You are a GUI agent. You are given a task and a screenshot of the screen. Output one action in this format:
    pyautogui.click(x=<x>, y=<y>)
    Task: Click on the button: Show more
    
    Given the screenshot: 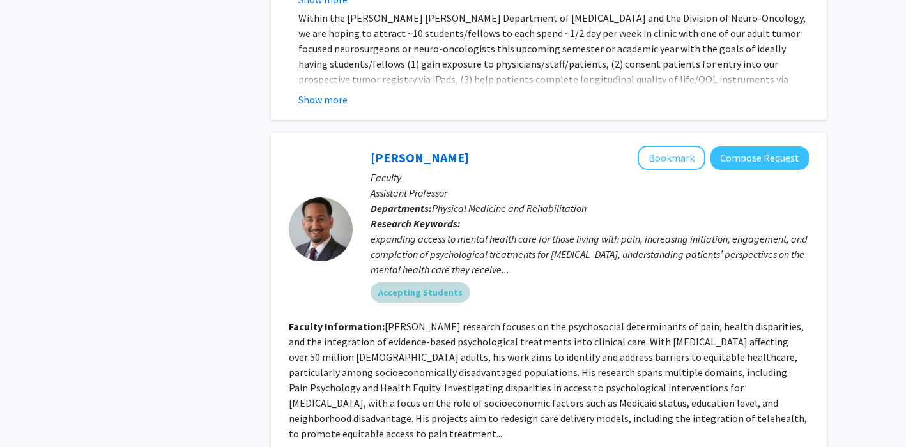 What is the action you would take?
    pyautogui.click(x=323, y=100)
    